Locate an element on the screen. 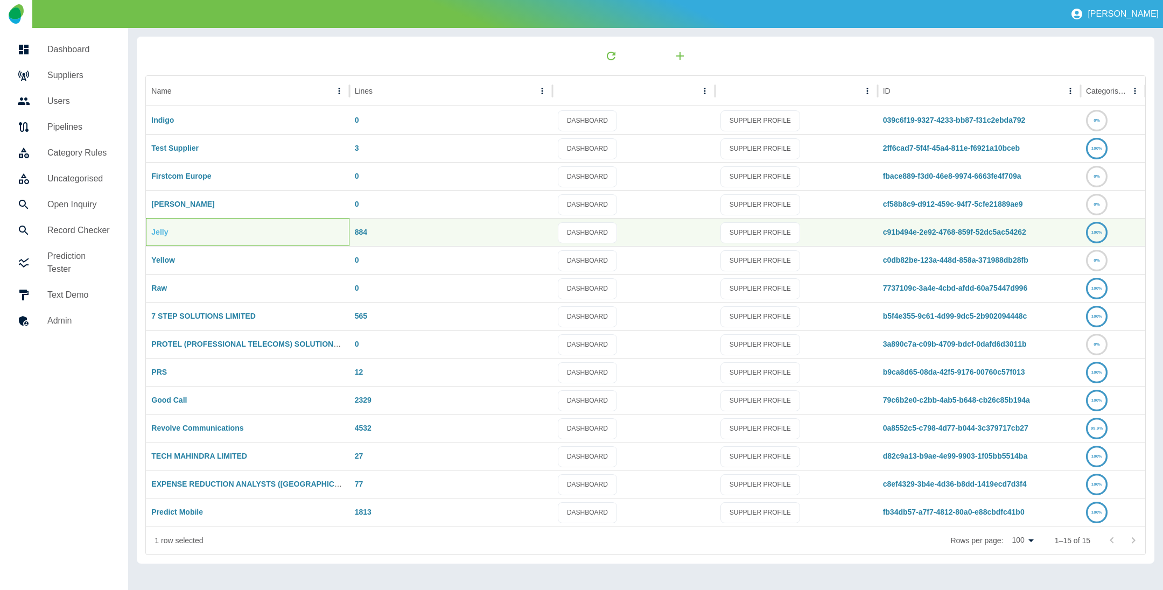  button: Lines column menu is located at coordinates (542, 91).